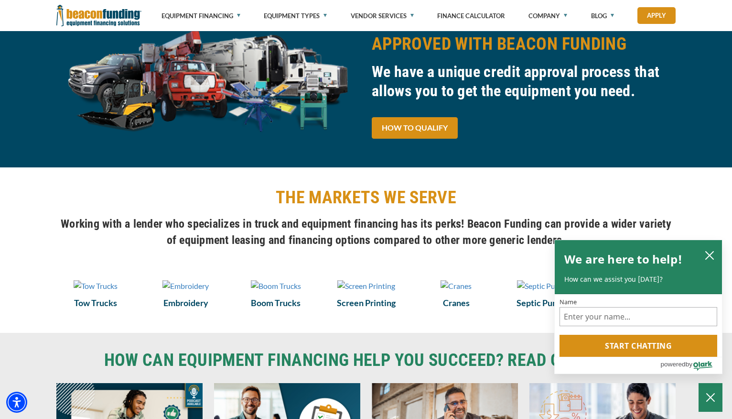  What do you see at coordinates (673, 364) in the screenshot?
I see `span: powered` at bounding box center [673, 364].